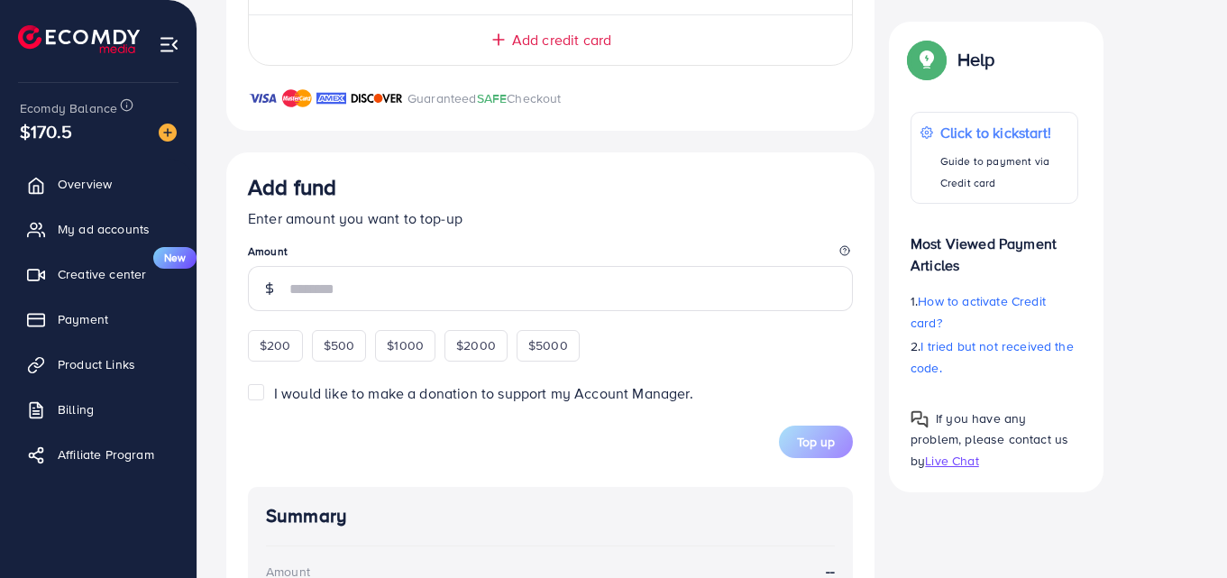 This screenshot has height=578, width=1227. I want to click on p: Help, so click(977, 60).